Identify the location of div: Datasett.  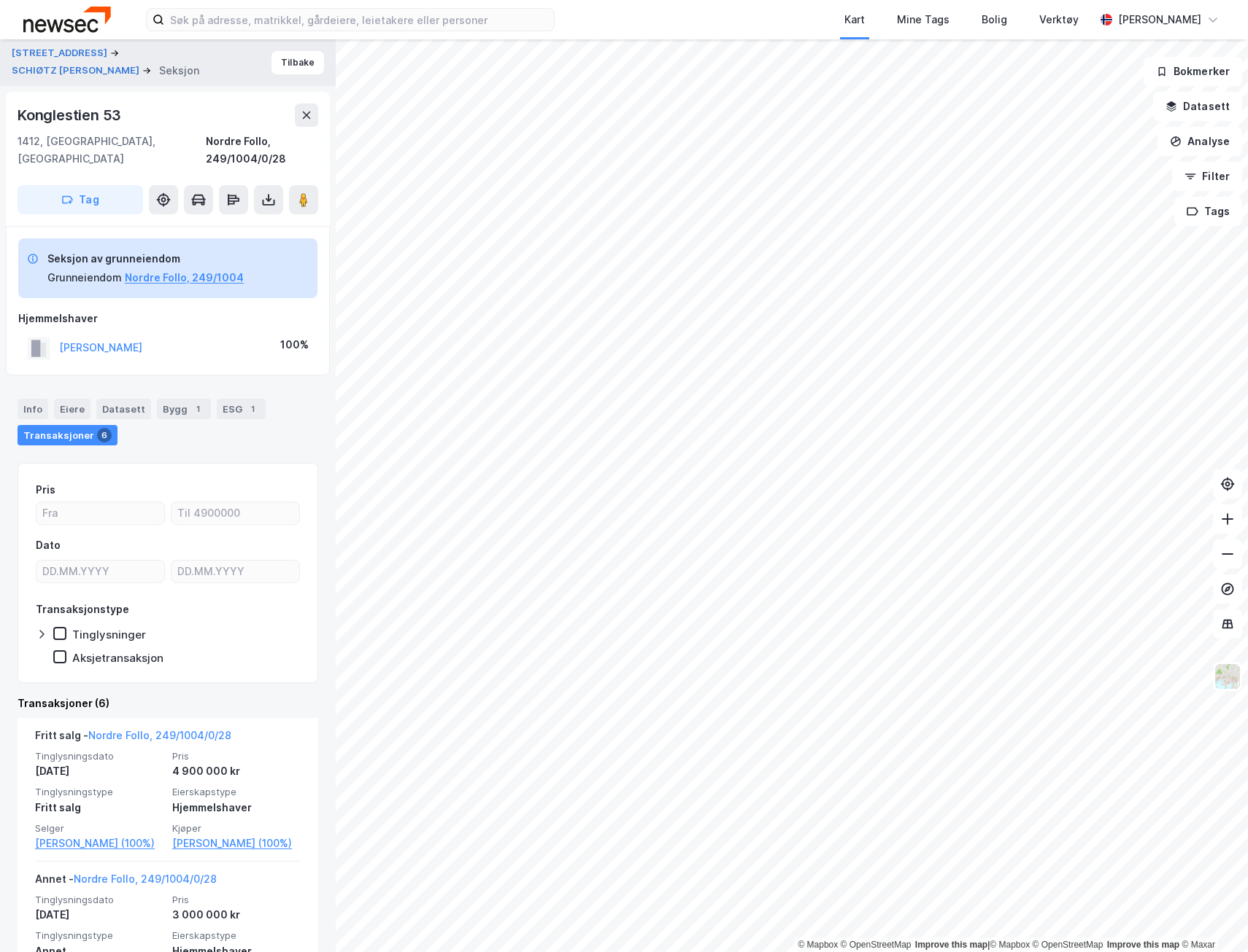
(123, 409).